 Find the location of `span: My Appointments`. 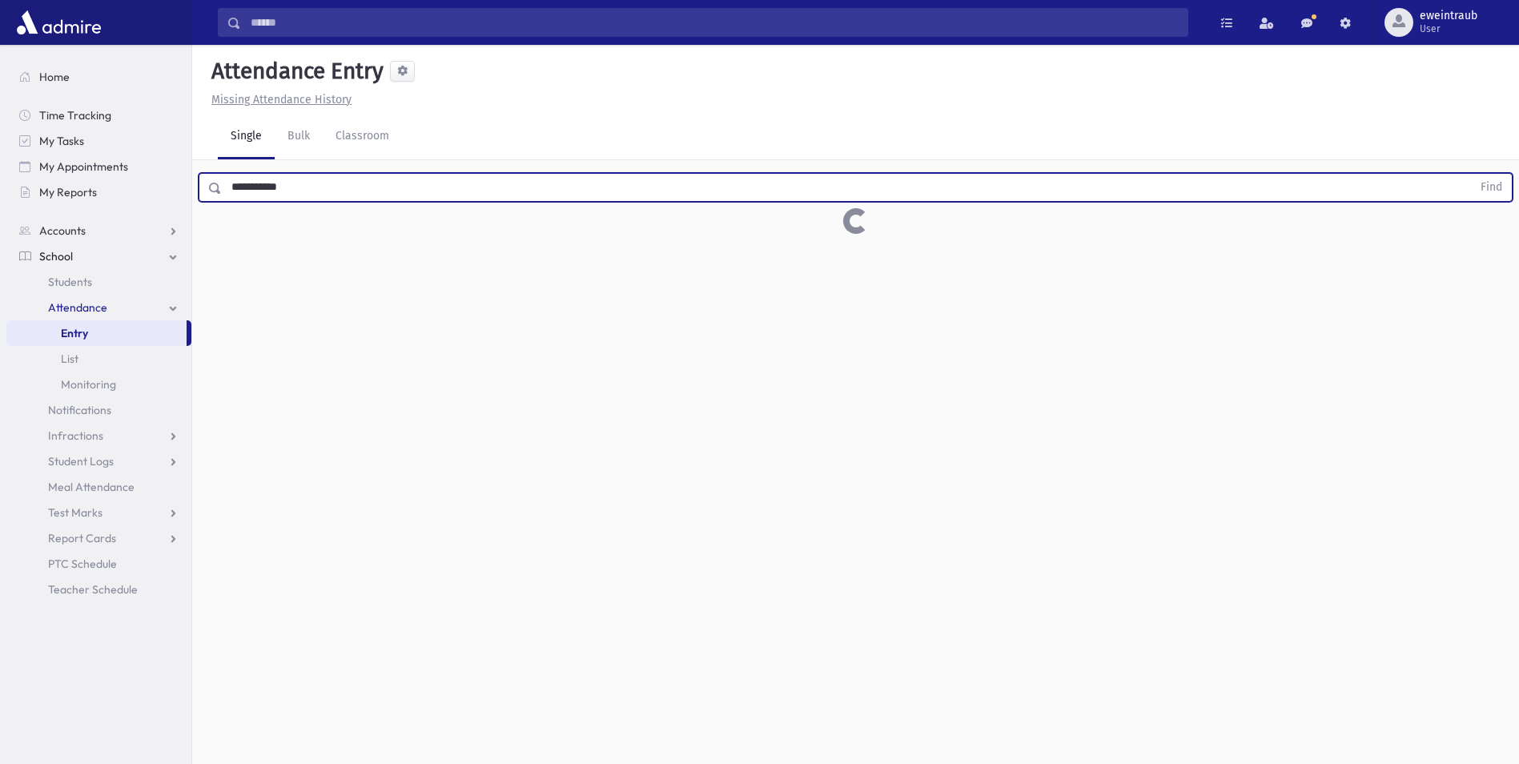

span: My Appointments is located at coordinates (83, 167).